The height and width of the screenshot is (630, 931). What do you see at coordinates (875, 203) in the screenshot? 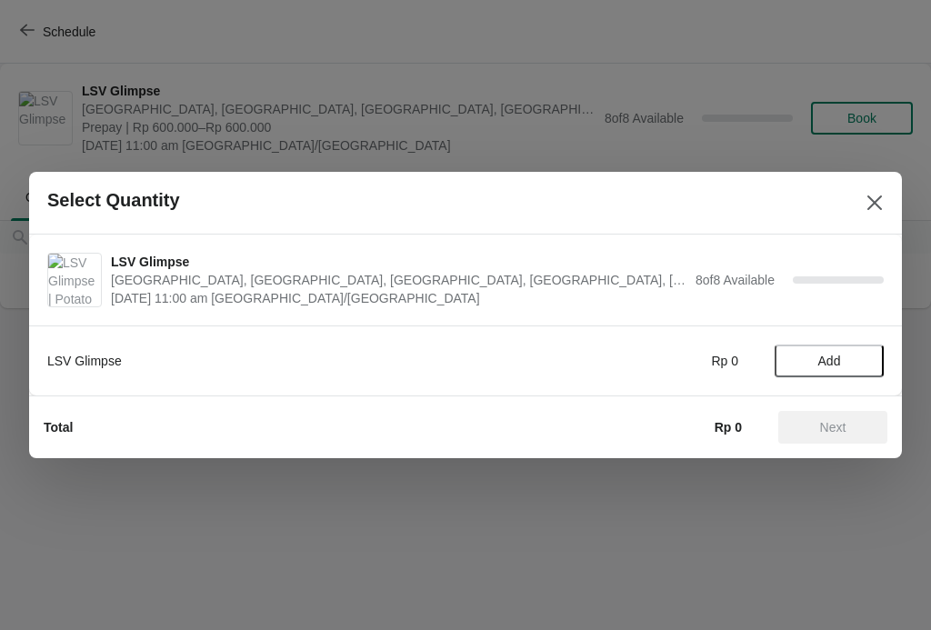
I see `button: Close` at bounding box center [875, 203].